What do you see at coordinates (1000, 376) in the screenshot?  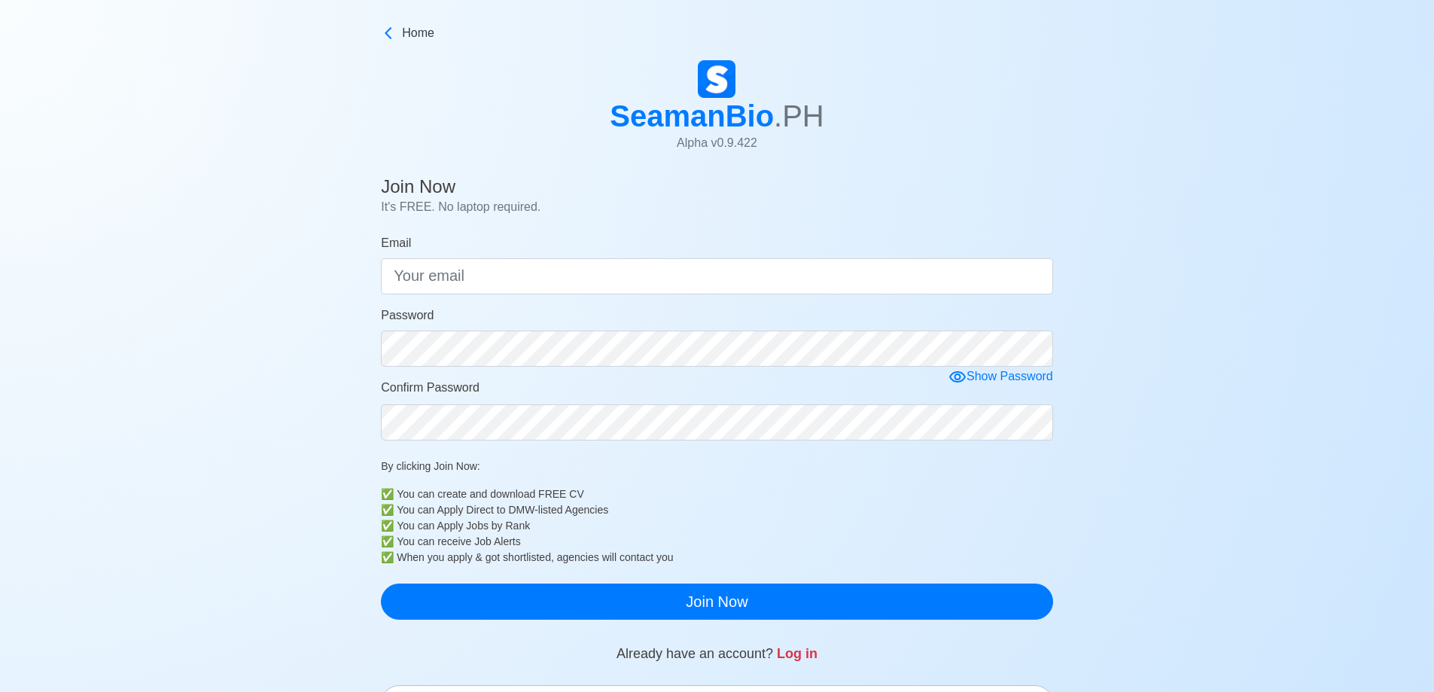 I see `div: Show Password` at bounding box center [1000, 376].